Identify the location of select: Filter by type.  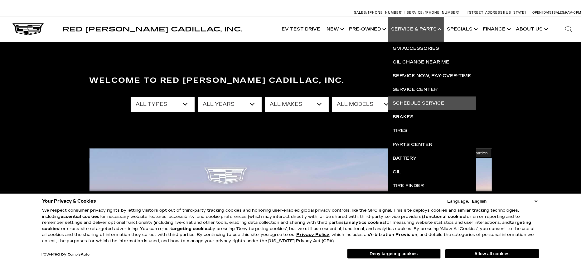
(162, 104).